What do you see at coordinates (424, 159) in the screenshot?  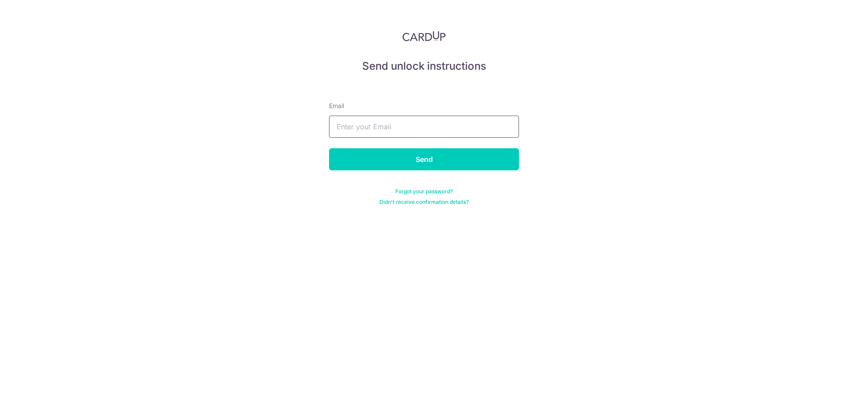 I see `input: Send` at bounding box center [424, 159].